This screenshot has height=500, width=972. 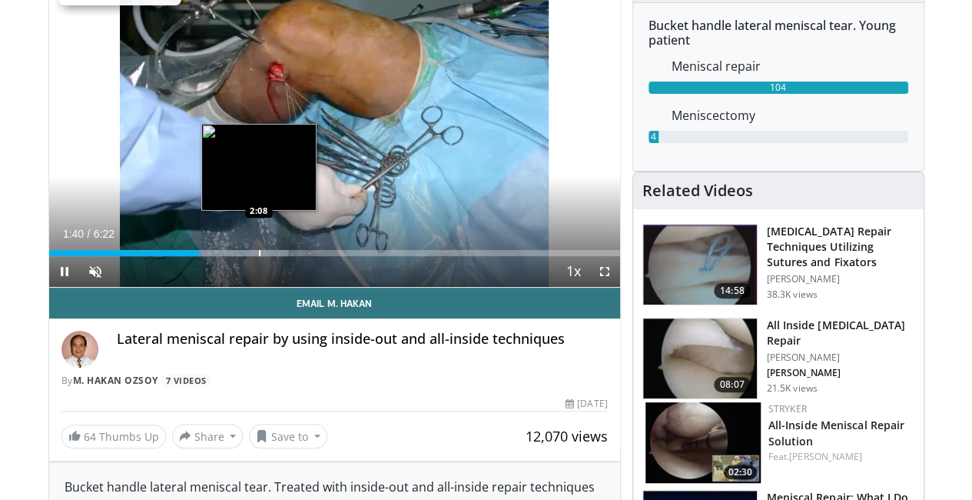 I want to click on button: Playback Rate, so click(x=574, y=271).